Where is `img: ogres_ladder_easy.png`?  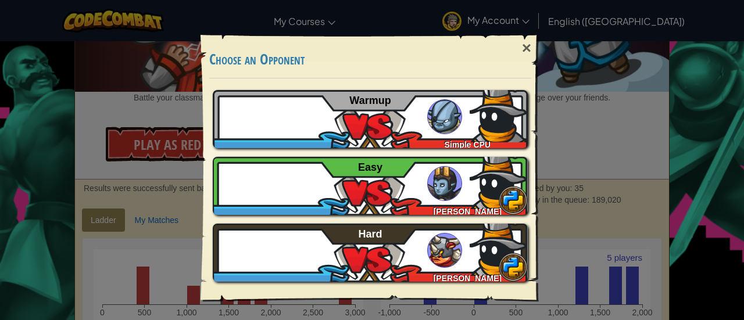 img: ogres_ladder_easy.png is located at coordinates (444, 184).